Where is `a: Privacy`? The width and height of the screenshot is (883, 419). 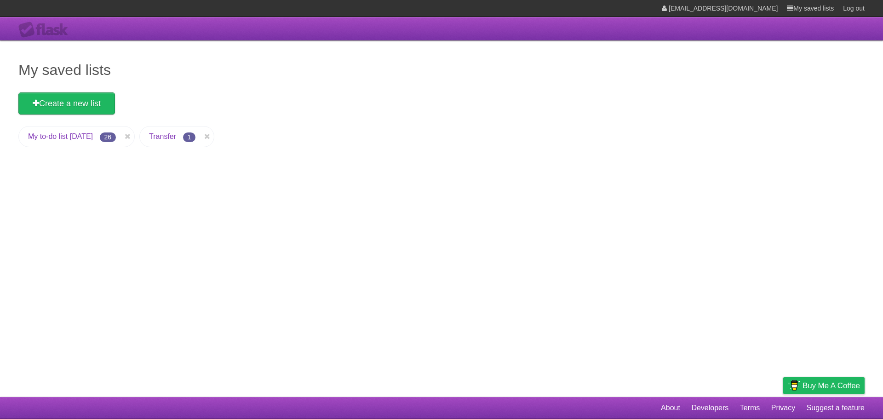
a: Privacy is located at coordinates (783, 408).